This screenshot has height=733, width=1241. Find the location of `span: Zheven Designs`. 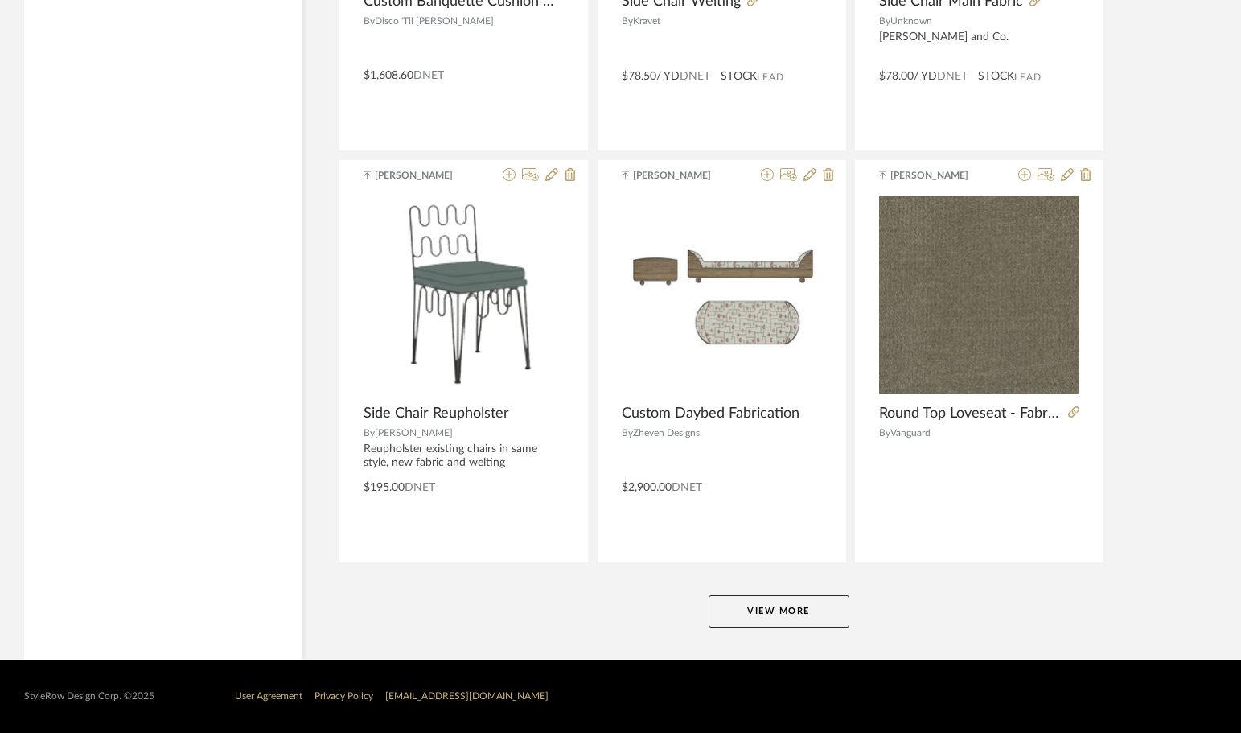

span: Zheven Designs is located at coordinates (666, 433).